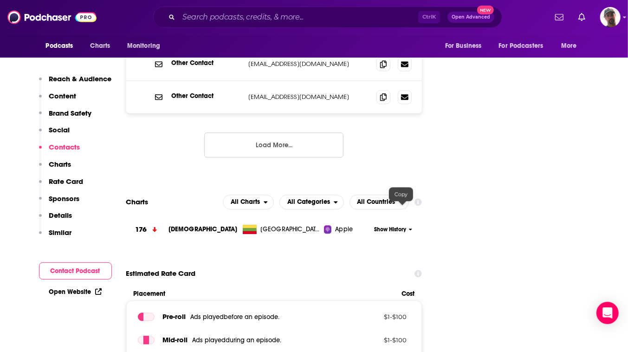 Image resolution: width=628 pixels, height=352 pixels. I want to click on p: Rate Card, so click(66, 181).